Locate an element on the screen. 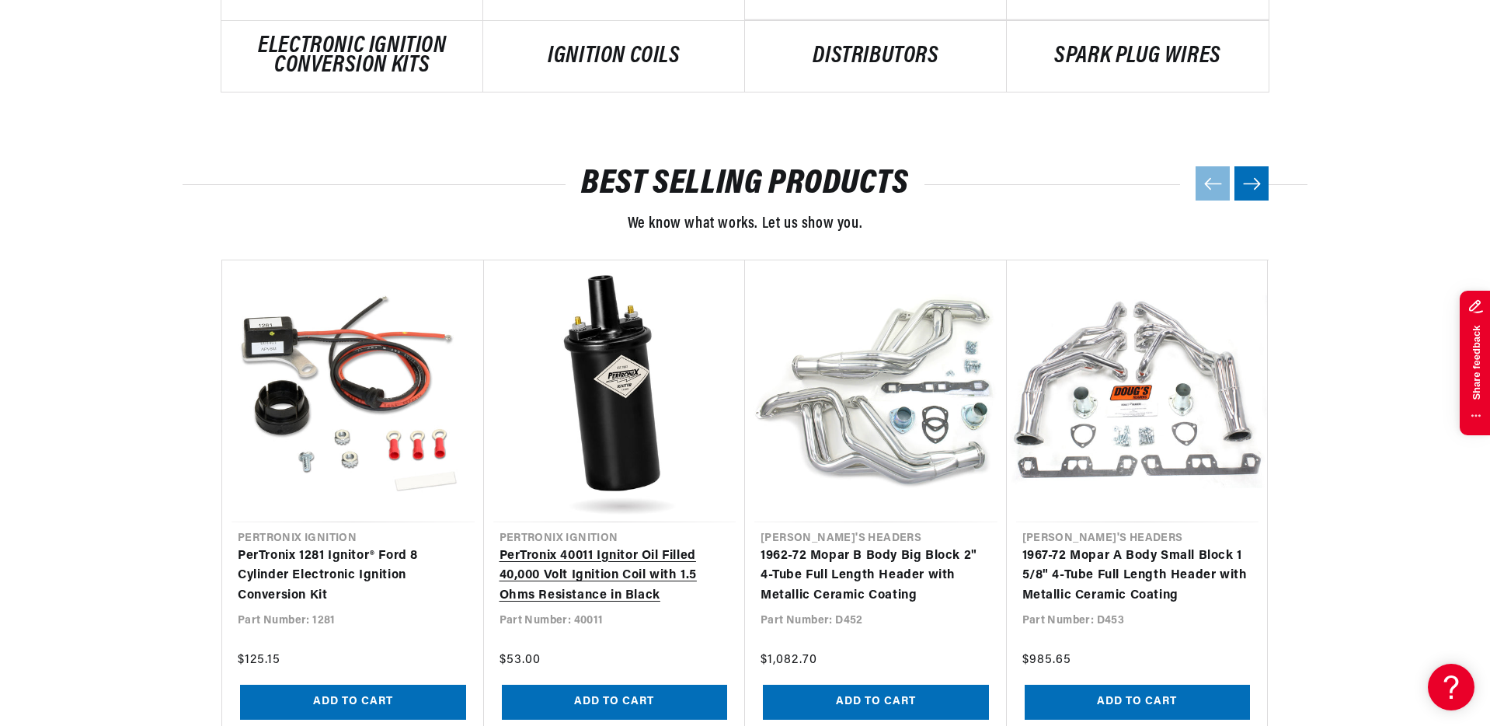 This screenshot has height=726, width=1490. a: IGNITION COILS is located at coordinates (614, 57).